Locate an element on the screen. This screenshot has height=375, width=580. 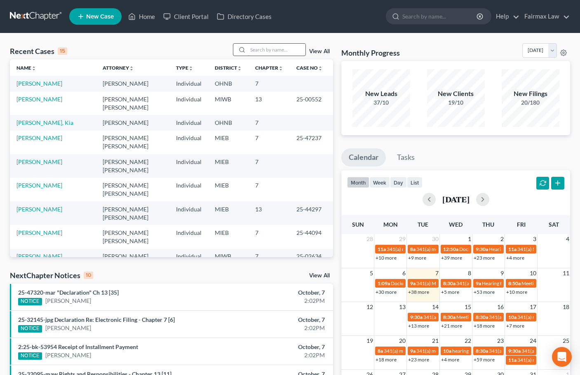
div: 10 is located at coordinates (88, 275).